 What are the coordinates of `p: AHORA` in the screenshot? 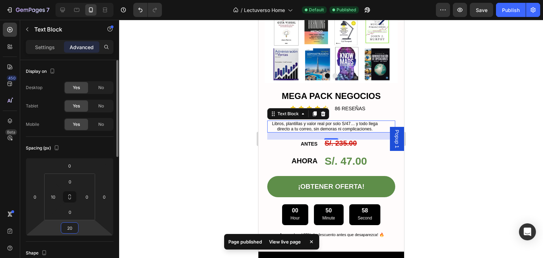 It's located at (34, 141).